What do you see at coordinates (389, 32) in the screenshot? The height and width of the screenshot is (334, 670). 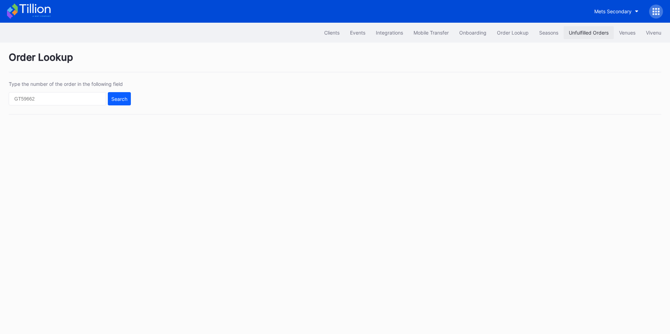 I see `div: Integrations` at bounding box center [389, 32].